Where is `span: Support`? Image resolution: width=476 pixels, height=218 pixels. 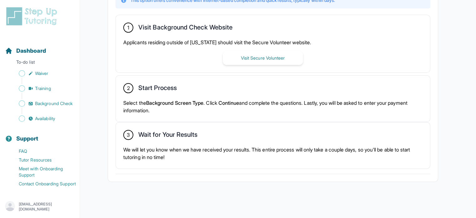
span: Support is located at coordinates (27, 138).